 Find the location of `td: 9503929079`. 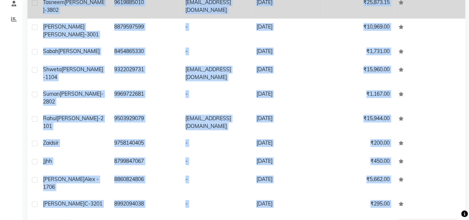

td: 9503929079 is located at coordinates (145, 122).